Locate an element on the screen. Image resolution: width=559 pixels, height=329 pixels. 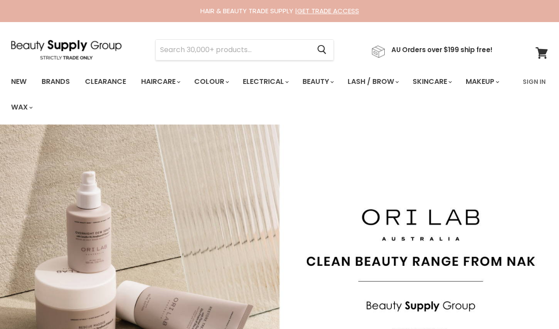
a: New is located at coordinates (19, 82).